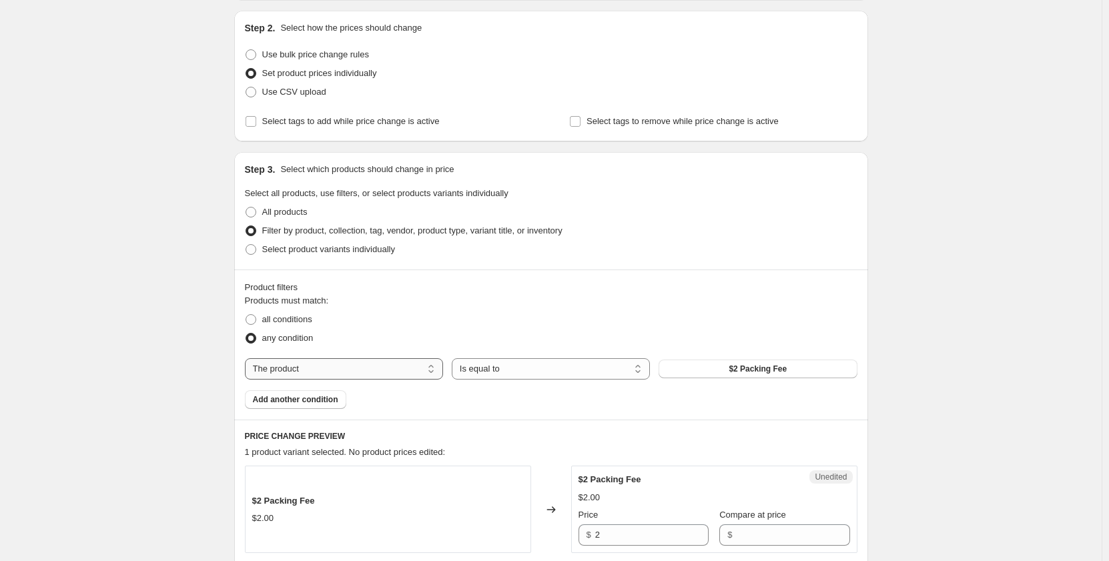 The height and width of the screenshot is (561, 1109). Describe the element at coordinates (831, 477) in the screenshot. I see `span: Unedited` at that location.